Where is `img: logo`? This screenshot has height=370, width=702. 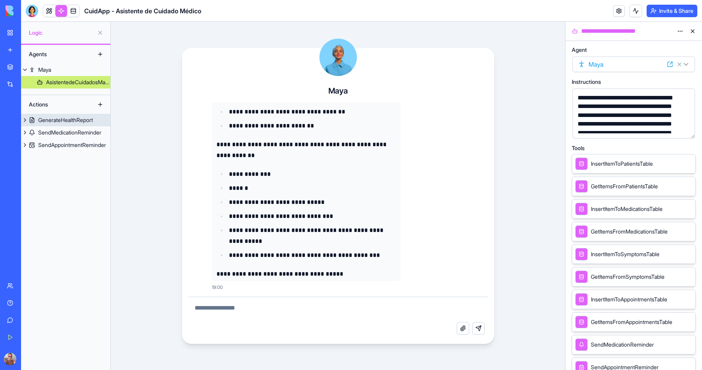
img: logo is located at coordinates (30, 11).